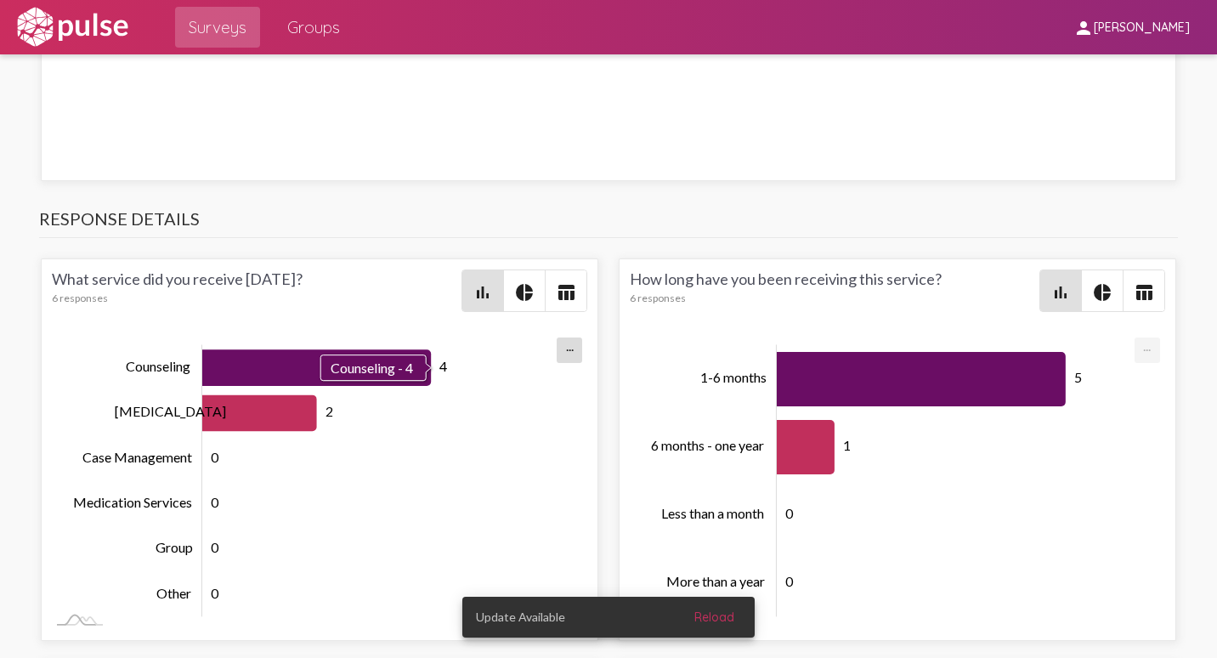 The height and width of the screenshot is (658, 1217). Describe the element at coordinates (714, 617) in the screenshot. I see `button: Reload` at that location.